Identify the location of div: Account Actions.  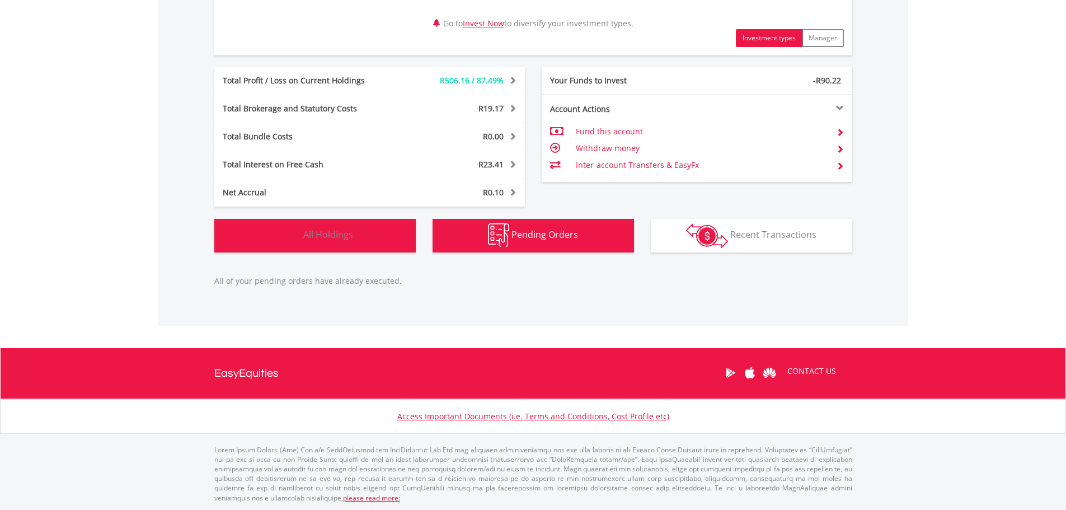
(620, 109).